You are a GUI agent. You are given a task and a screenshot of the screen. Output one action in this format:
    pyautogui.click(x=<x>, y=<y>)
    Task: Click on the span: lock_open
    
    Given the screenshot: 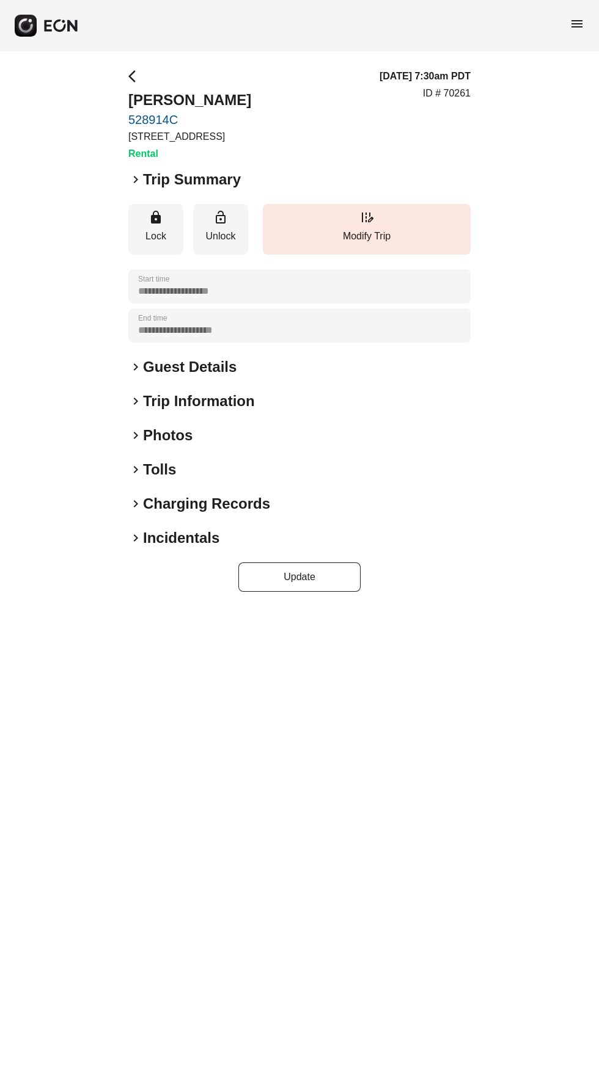 What is the action you would take?
    pyautogui.click(x=221, y=217)
    